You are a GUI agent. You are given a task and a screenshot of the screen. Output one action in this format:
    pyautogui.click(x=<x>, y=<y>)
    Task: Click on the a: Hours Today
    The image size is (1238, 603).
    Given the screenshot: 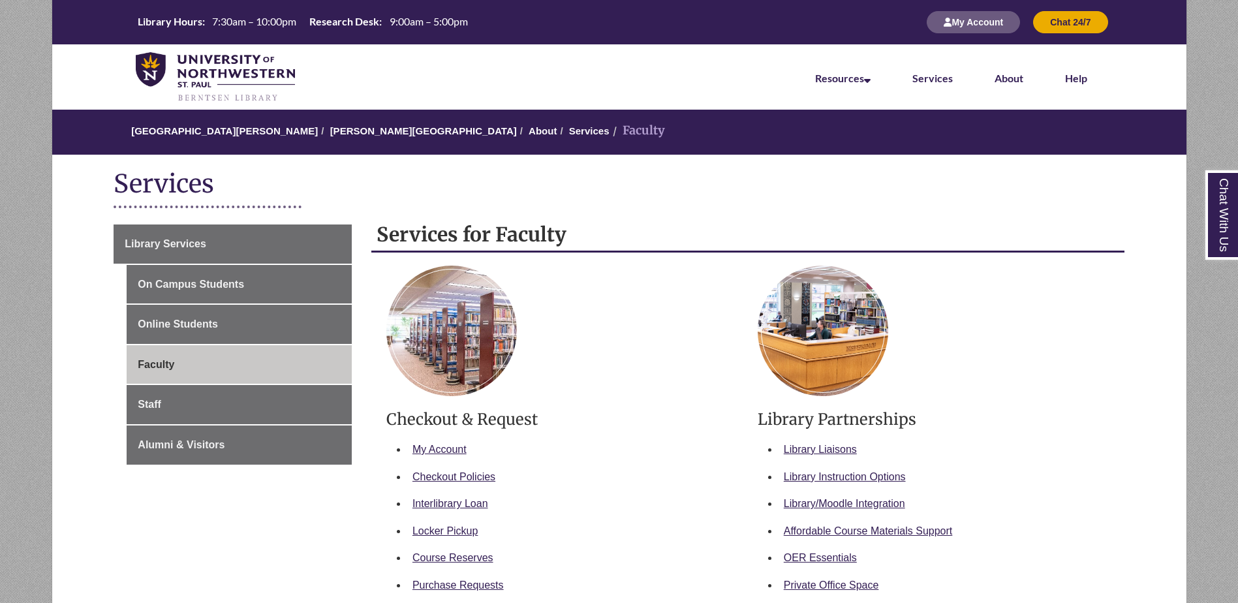 What is the action you would take?
    pyautogui.click(x=303, y=22)
    